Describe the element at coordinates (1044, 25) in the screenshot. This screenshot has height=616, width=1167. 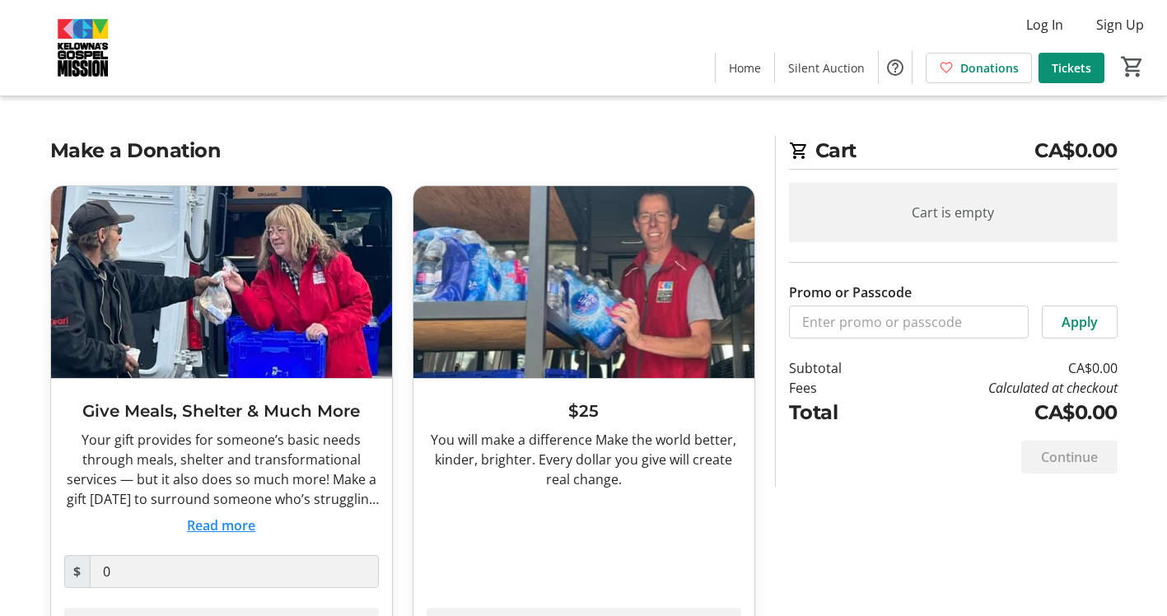
I see `span: Log In` at that location.